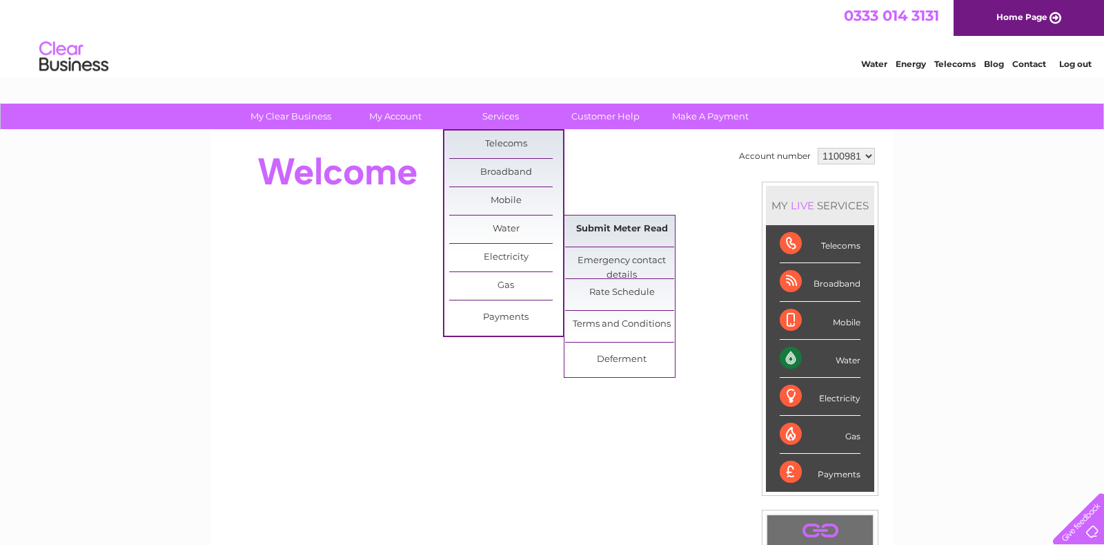 This screenshot has width=1104, height=545. Describe the element at coordinates (892, 15) in the screenshot. I see `a: 0333 014 3131` at that location.